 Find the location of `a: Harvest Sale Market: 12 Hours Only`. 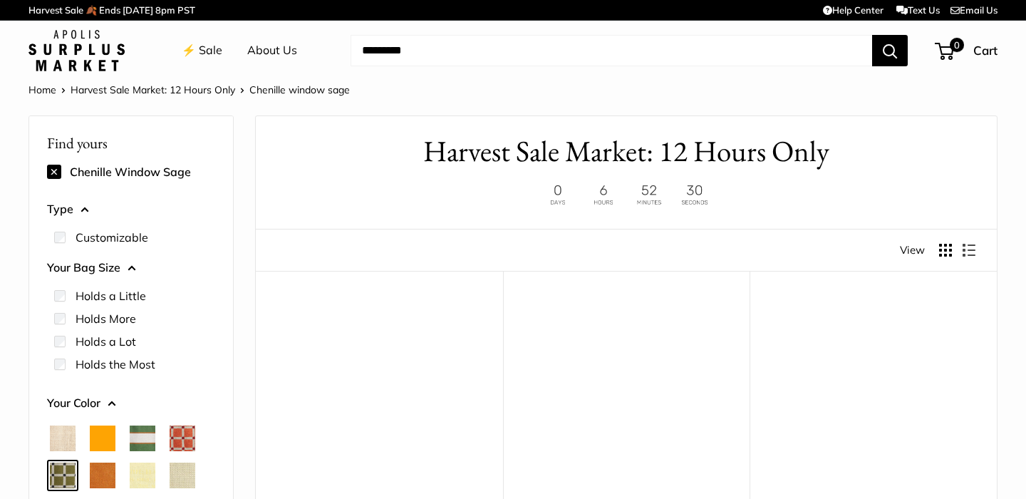

a: Harvest Sale Market: 12 Hours Only is located at coordinates (152, 90).